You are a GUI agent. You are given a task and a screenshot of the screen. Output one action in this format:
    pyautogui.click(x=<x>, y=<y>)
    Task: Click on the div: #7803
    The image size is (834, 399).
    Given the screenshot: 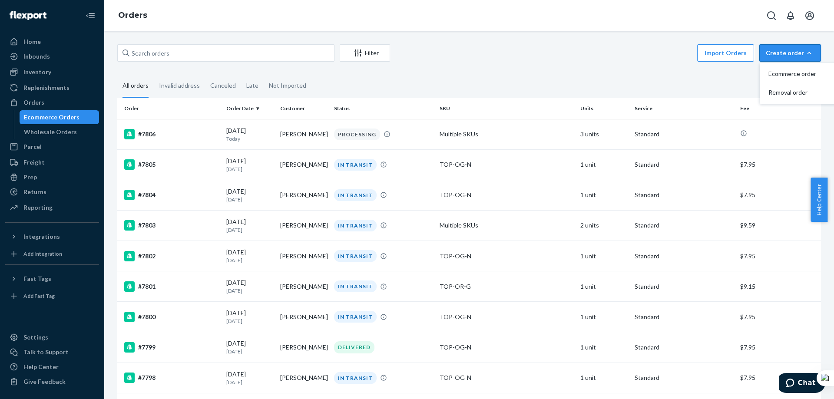 What is the action you would take?
    pyautogui.click(x=172, y=226)
    